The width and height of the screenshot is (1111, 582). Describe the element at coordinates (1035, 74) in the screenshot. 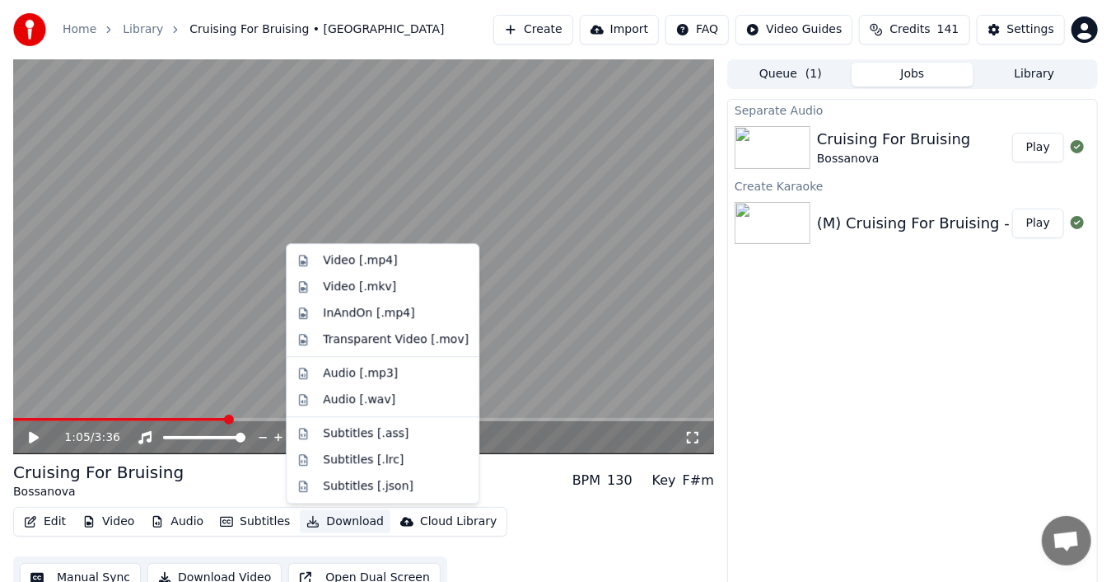

I see `button: Library` at that location.